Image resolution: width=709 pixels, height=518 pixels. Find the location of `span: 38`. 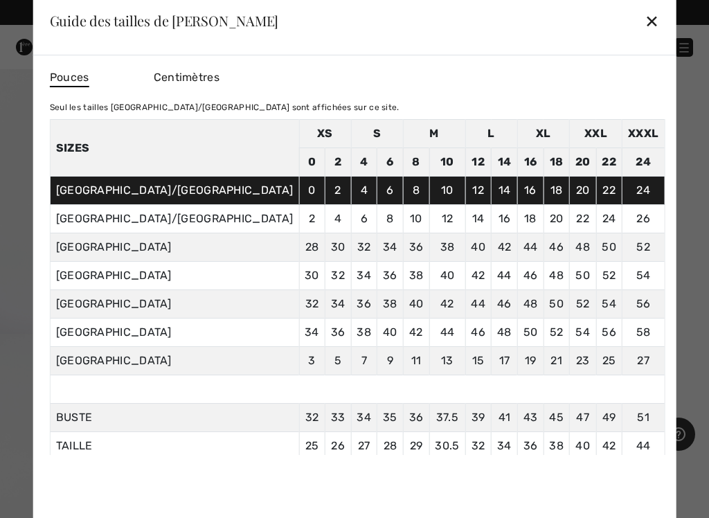

span: 38 is located at coordinates (556, 445).